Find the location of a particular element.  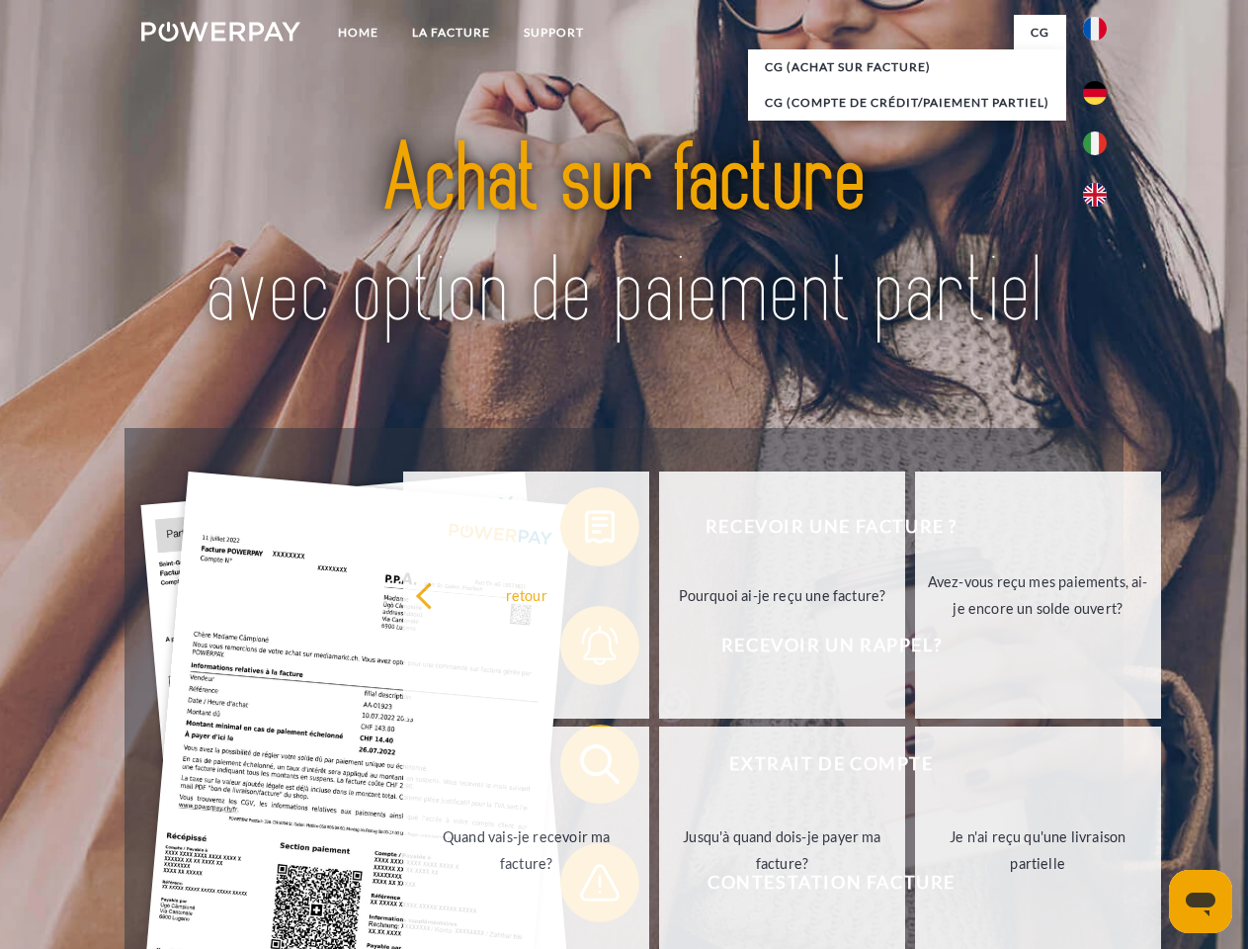

a: Support is located at coordinates (553, 33).